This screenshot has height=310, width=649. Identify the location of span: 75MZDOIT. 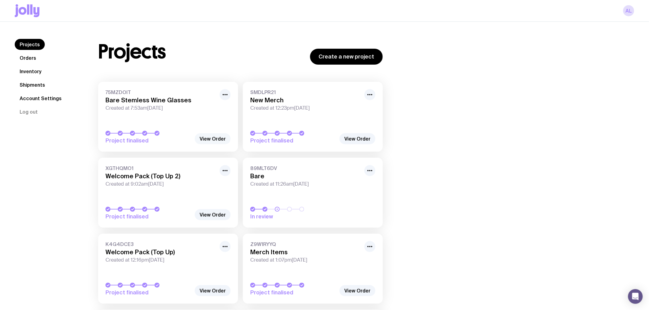
(161, 92).